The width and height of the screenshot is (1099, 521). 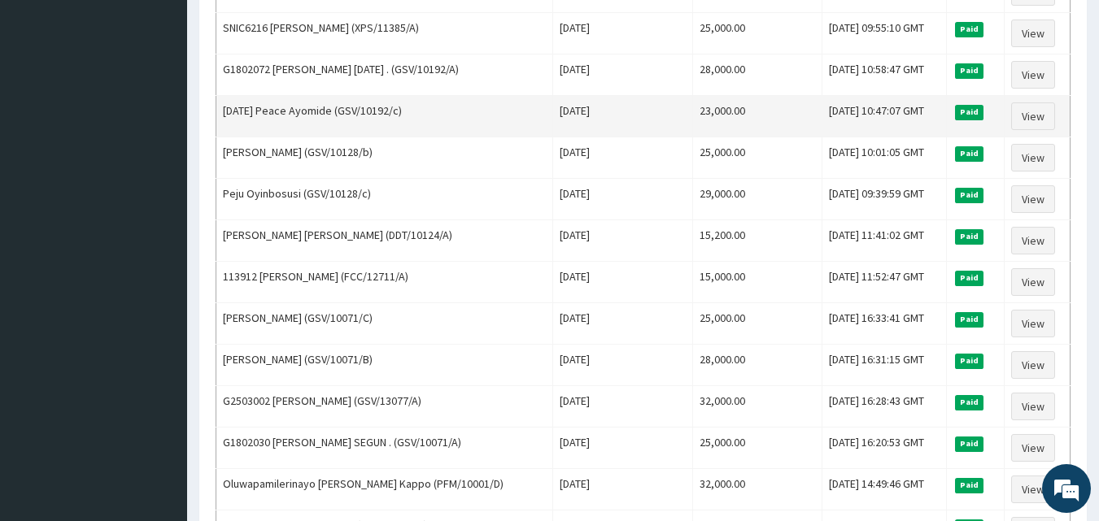 What do you see at coordinates (159, 377) in the screenshot?
I see `textarea: Type your message and hit 'Enter'` at bounding box center [159, 377].